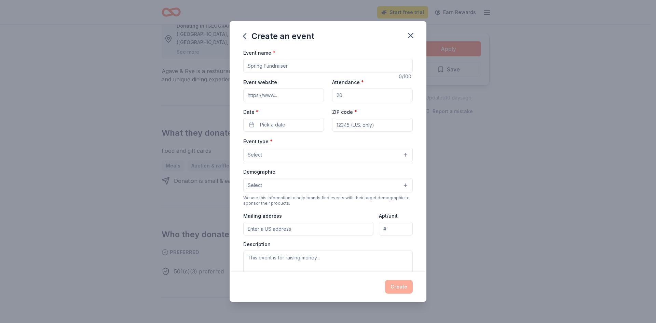 This screenshot has width=656, height=323. I want to click on label: Apt/unit, so click(388, 216).